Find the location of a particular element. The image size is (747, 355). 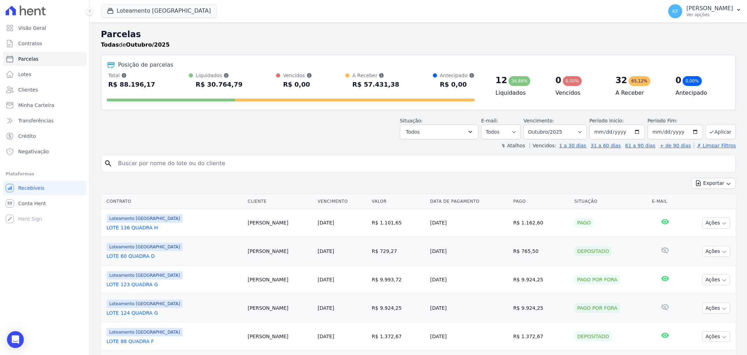

span: Minha Carteira is located at coordinates (36, 105).